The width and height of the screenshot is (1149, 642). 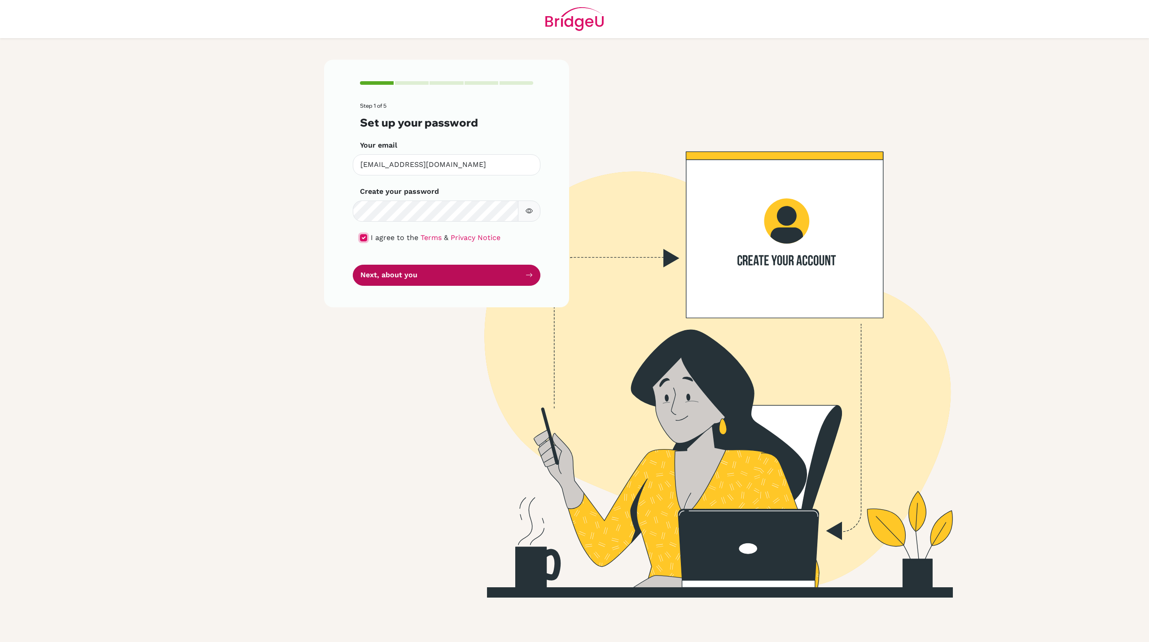 What do you see at coordinates (373, 105) in the screenshot?
I see `span: Step 1 of 5` at bounding box center [373, 105].